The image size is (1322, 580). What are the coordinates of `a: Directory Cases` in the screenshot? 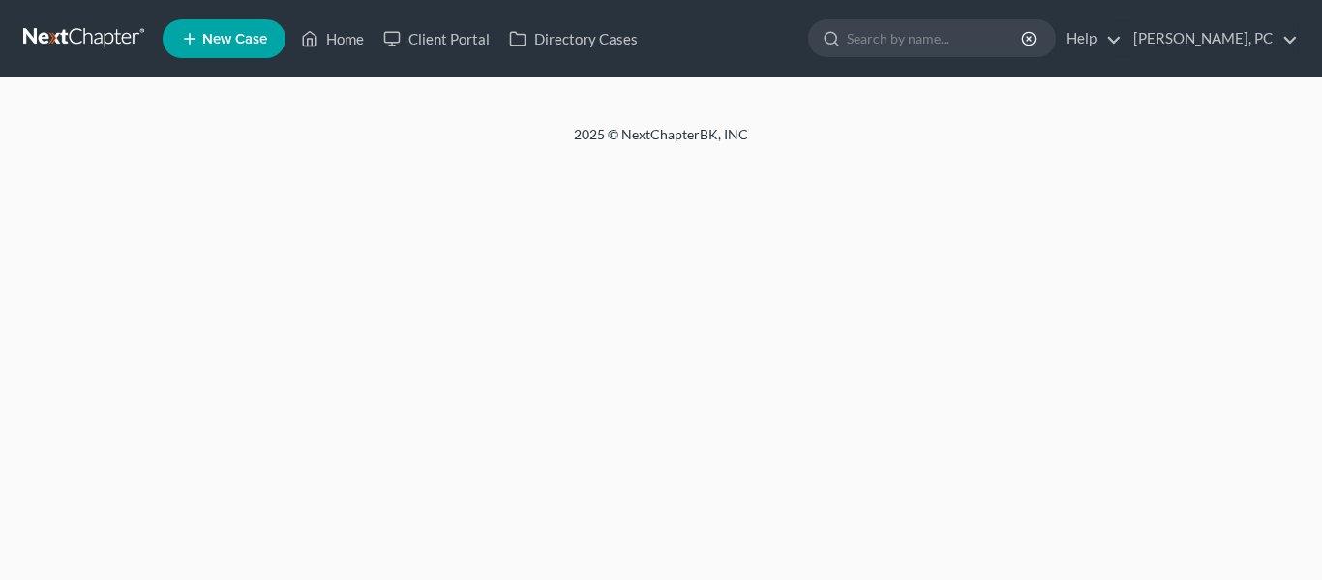 It's located at (573, 39).